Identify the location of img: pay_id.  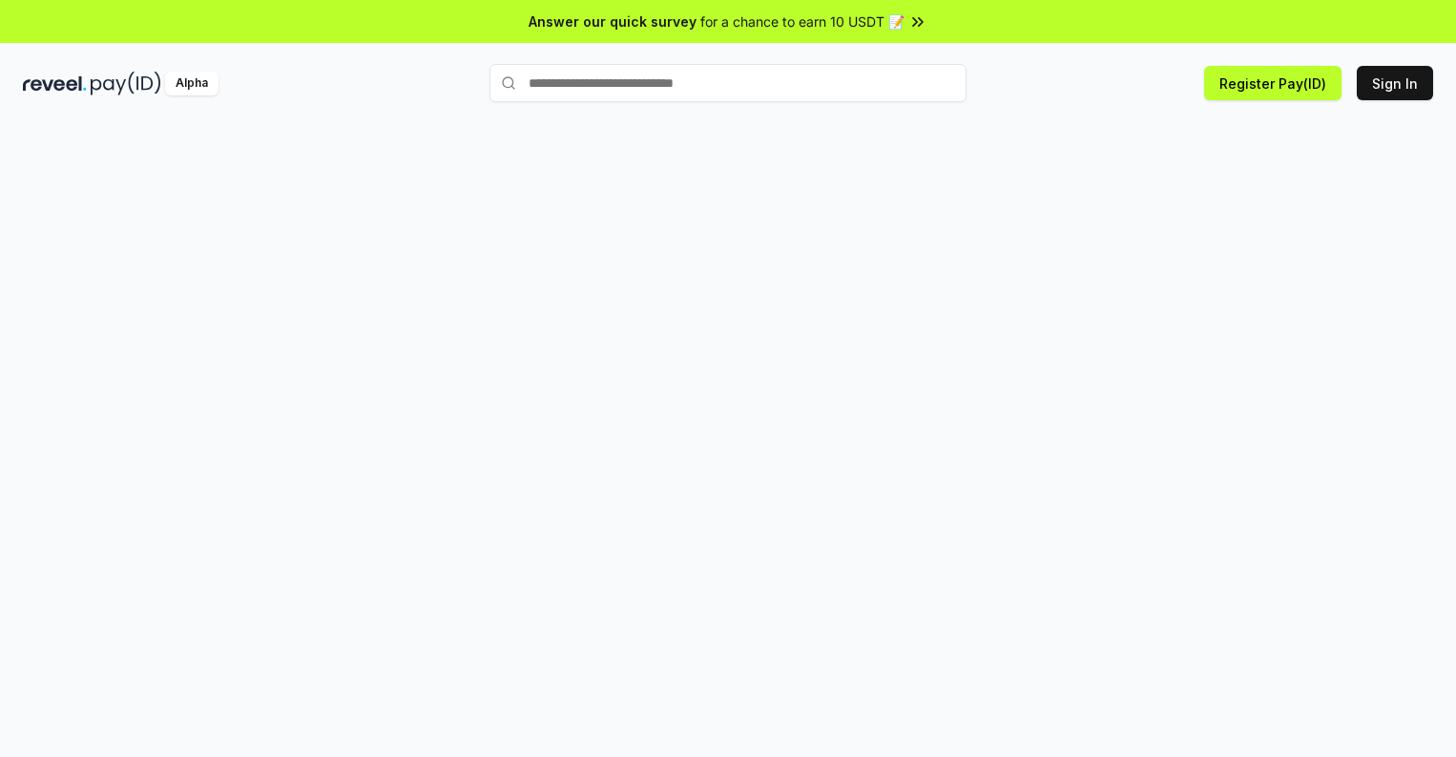
(126, 83).